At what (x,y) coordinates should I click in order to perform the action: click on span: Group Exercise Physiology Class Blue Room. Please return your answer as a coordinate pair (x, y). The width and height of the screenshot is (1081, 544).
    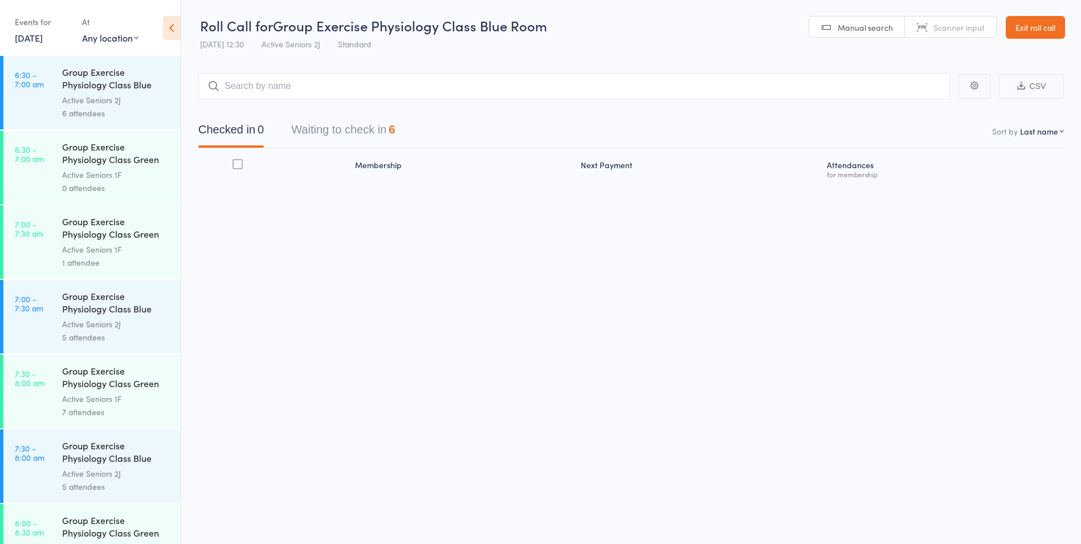
    Looking at the image, I should click on (410, 25).